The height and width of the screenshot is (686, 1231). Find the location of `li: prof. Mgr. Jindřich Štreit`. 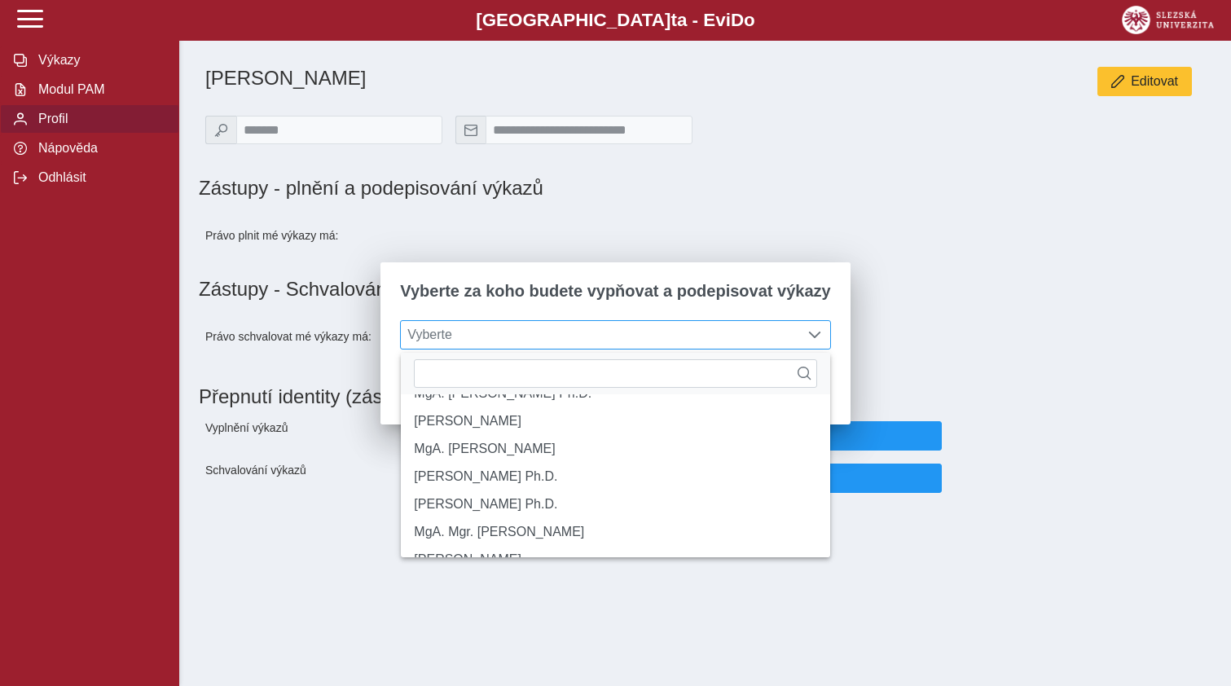

li: prof. Mgr. Jindřich Štreit is located at coordinates (615, 559).